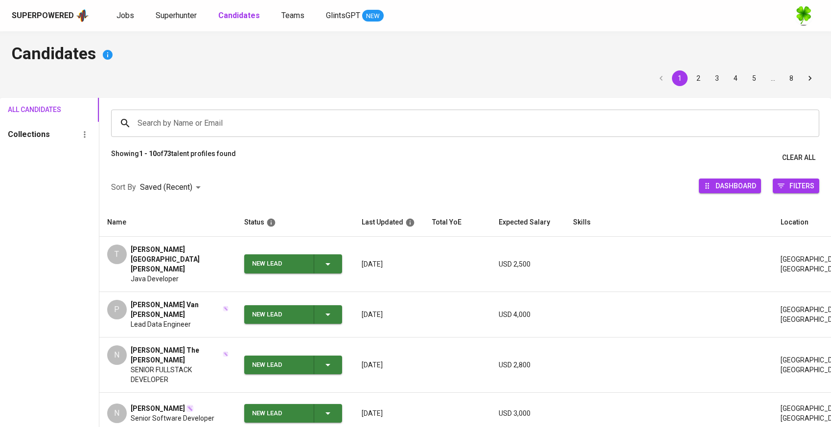 The height and width of the screenshot is (427, 831). What do you see at coordinates (795, 186) in the screenshot?
I see `button: Filters` at bounding box center [795, 186].